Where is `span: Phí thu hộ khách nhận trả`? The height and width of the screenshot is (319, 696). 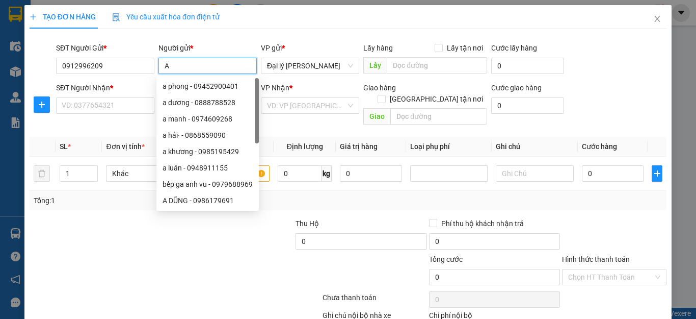 span: Phí thu hộ khách nhận trả is located at coordinates (483, 223).